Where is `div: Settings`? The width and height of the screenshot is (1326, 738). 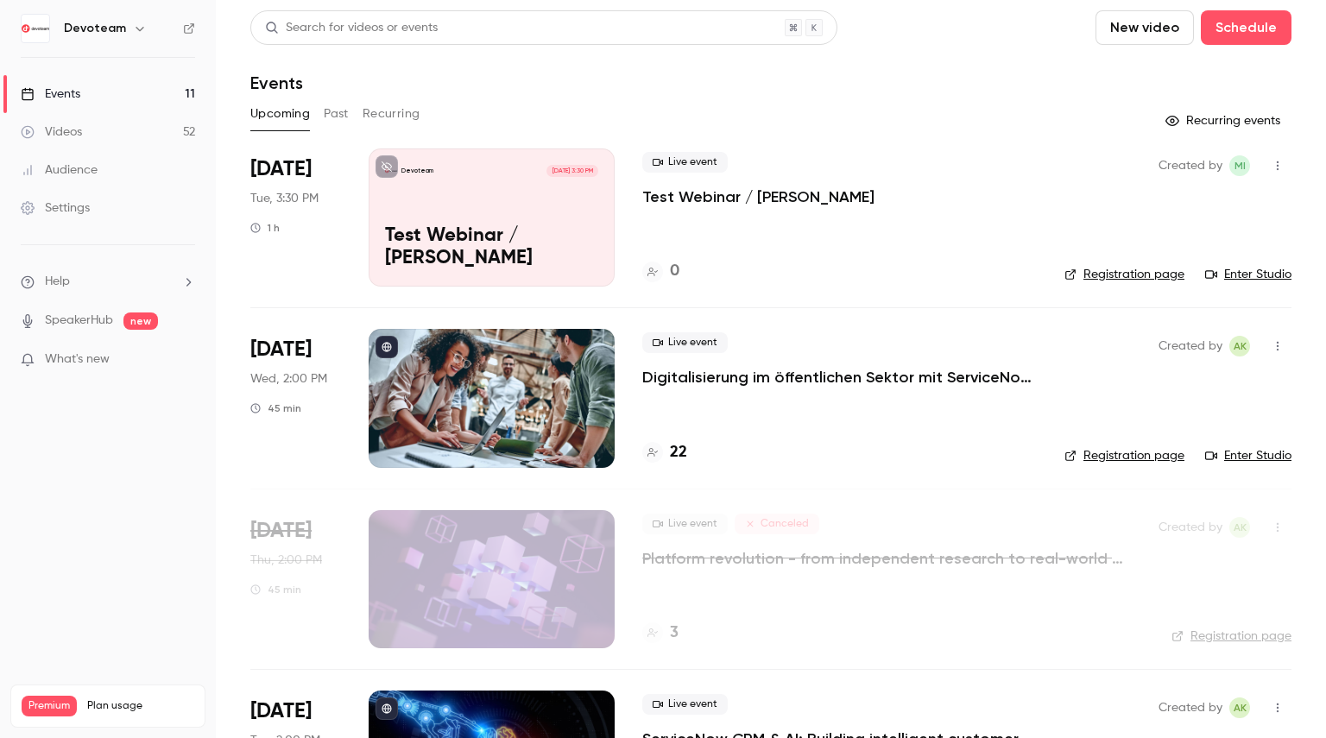
div: Settings is located at coordinates (55, 208).